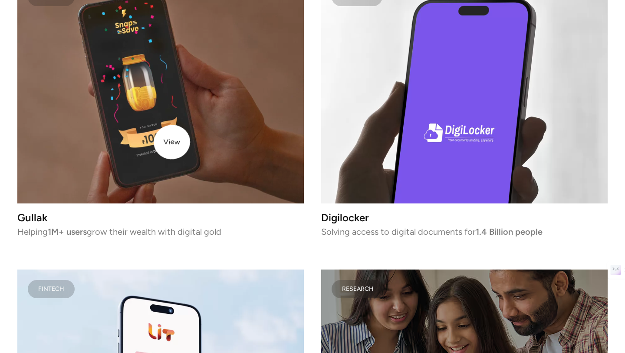  What do you see at coordinates (67, 231) in the screenshot?
I see `strong: 1M+ users` at bounding box center [67, 231].